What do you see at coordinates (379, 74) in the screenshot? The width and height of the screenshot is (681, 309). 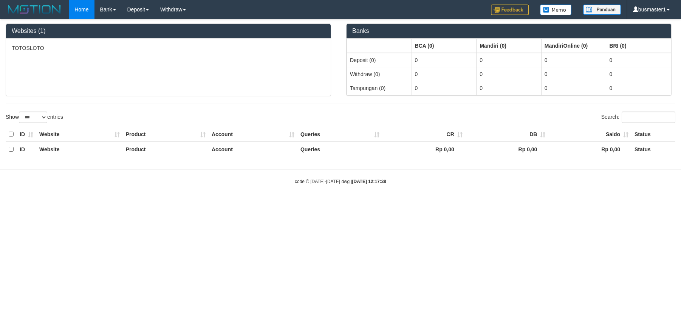 I see `td: Withdraw (0)` at bounding box center [379, 74].